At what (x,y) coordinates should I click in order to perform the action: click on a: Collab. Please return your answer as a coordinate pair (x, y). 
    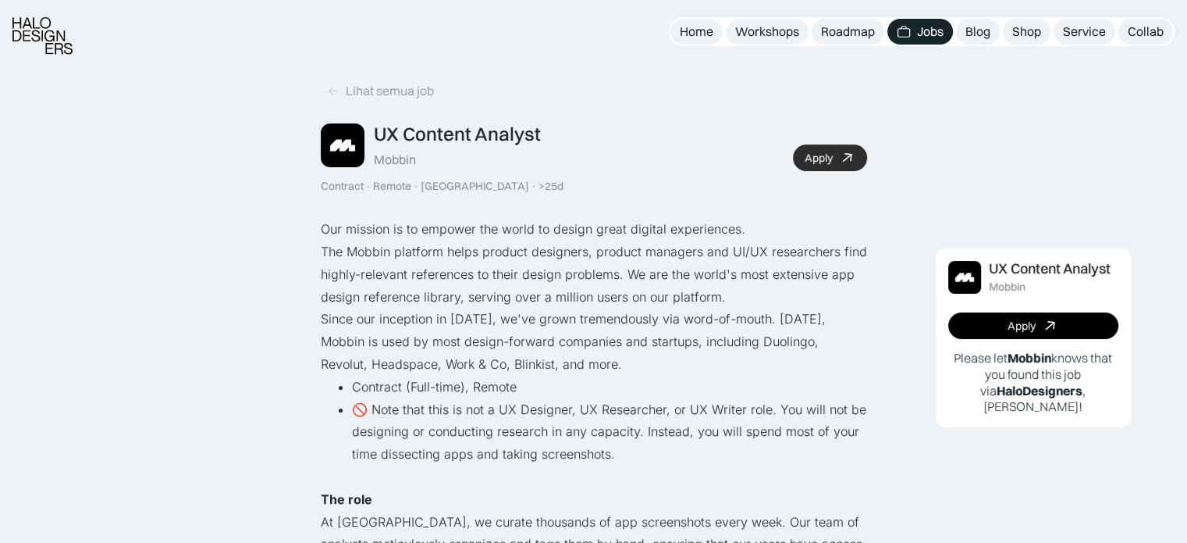
    Looking at the image, I should click on (1146, 31).